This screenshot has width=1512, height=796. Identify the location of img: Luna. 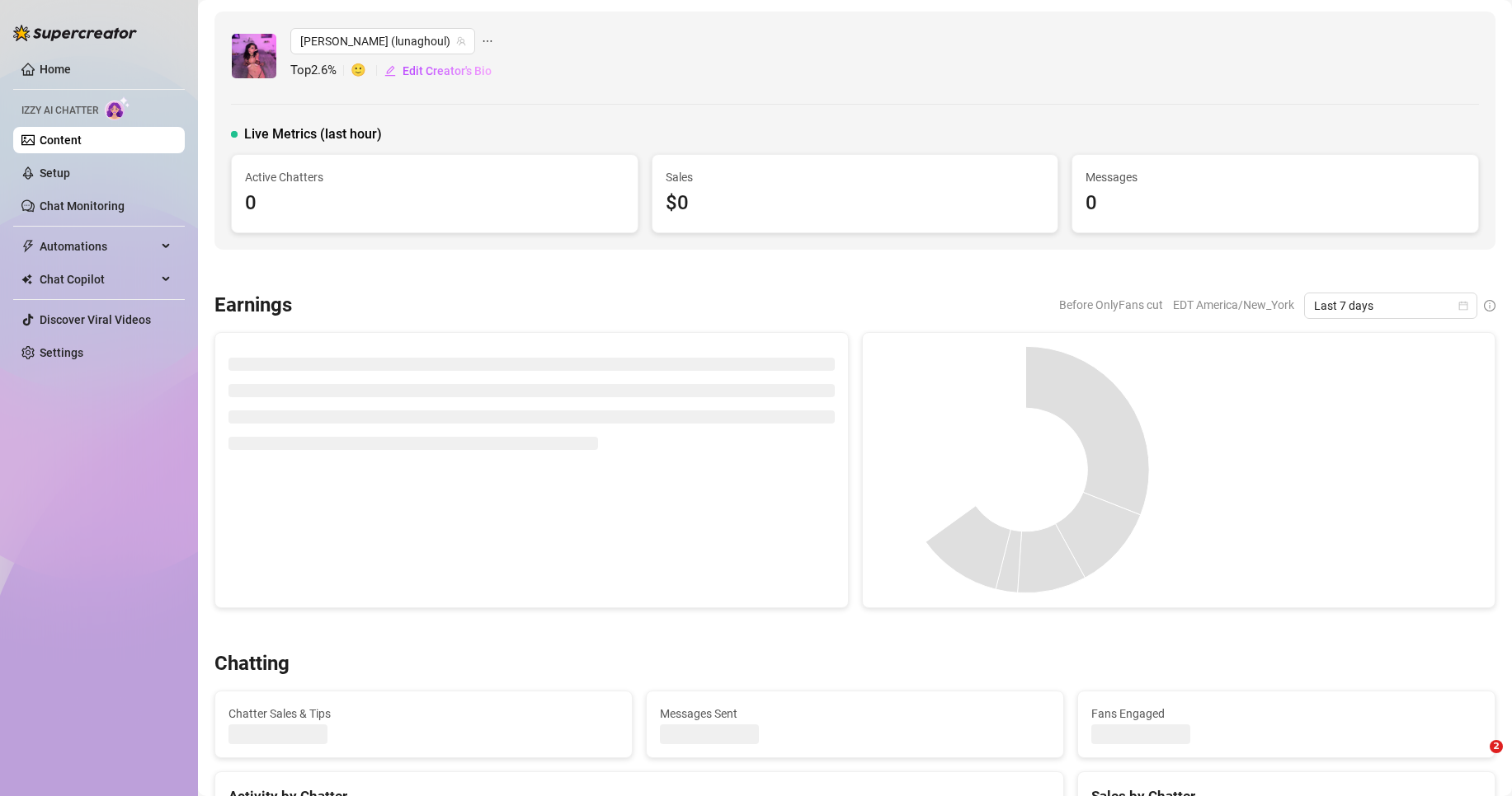
(254, 57).